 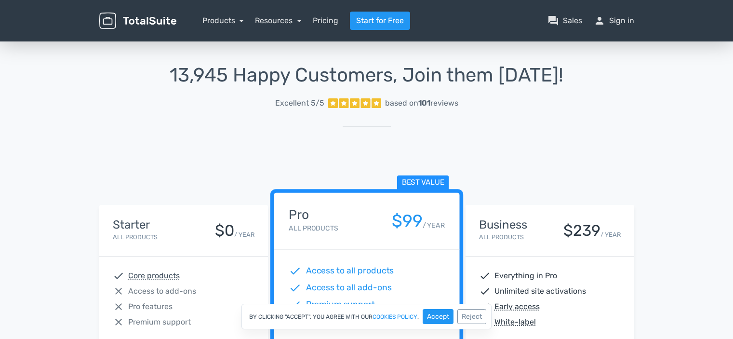 I want to click on span: Pro features, so click(x=150, y=307).